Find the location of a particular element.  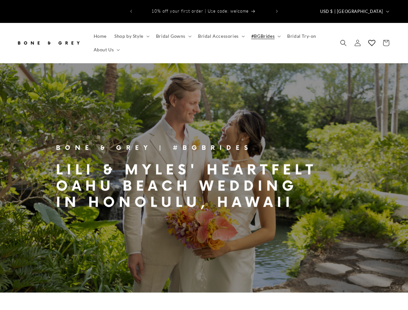

summary: #BGBrides is located at coordinates (265, 36).